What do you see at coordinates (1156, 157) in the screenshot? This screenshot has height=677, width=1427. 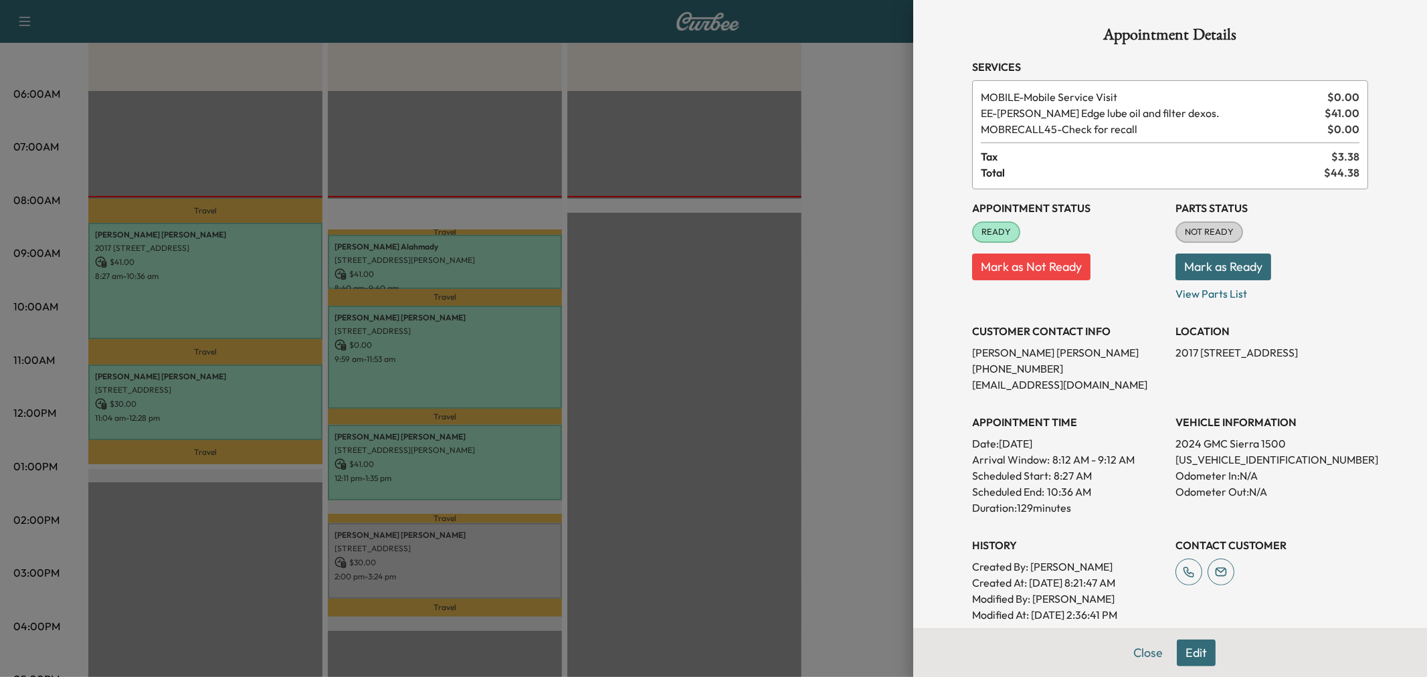 I see `span: Tax` at bounding box center [1156, 157].